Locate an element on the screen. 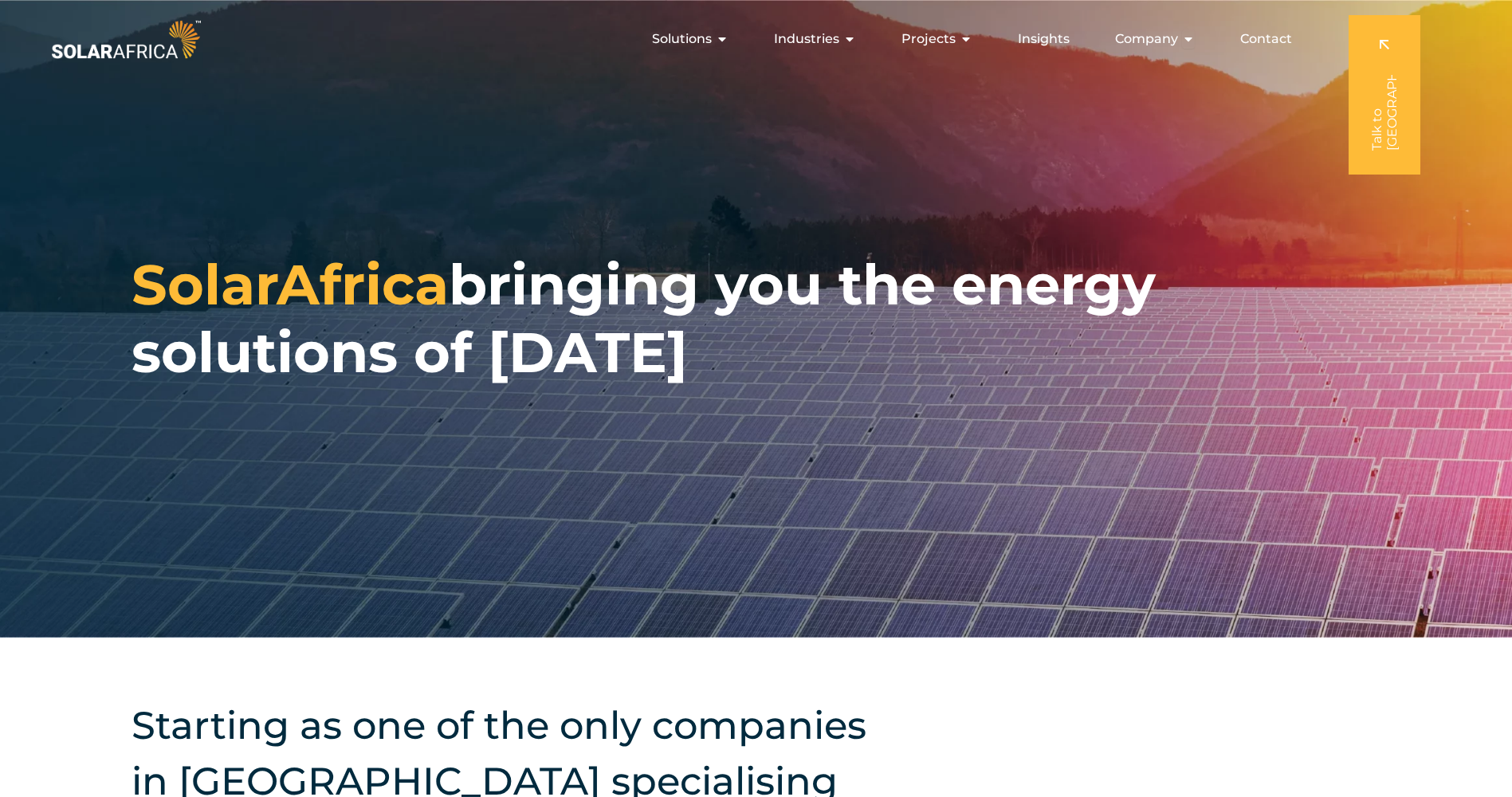  div: Menu Toggle is located at coordinates (755, 39).